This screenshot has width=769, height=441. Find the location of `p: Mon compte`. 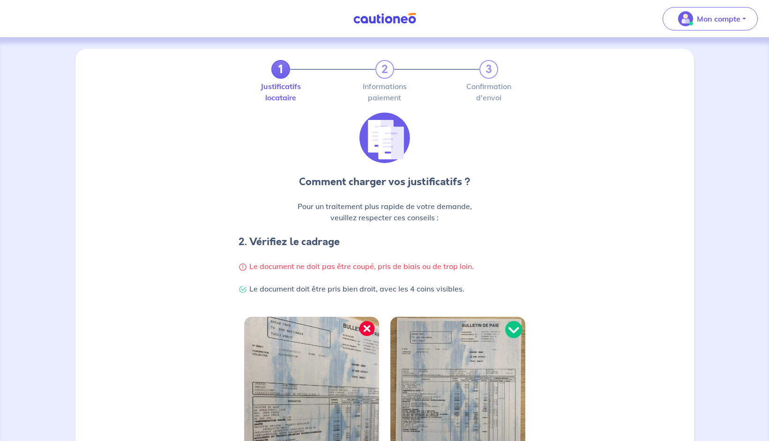

p: Mon compte is located at coordinates (719, 19).